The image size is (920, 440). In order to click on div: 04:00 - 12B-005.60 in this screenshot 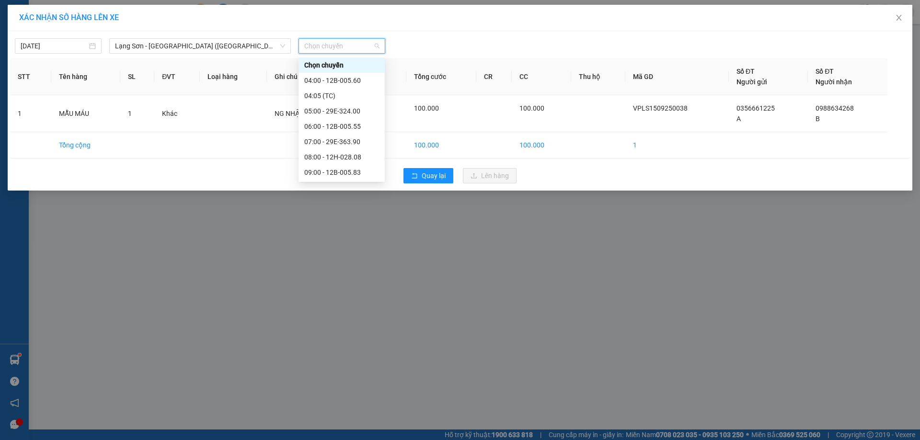, I will do `click(342, 80)`.